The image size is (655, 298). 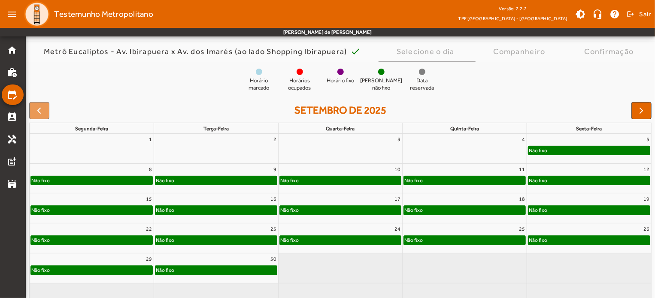 I want to click on td: 1 de setembro de 2025, so click(x=92, y=149).